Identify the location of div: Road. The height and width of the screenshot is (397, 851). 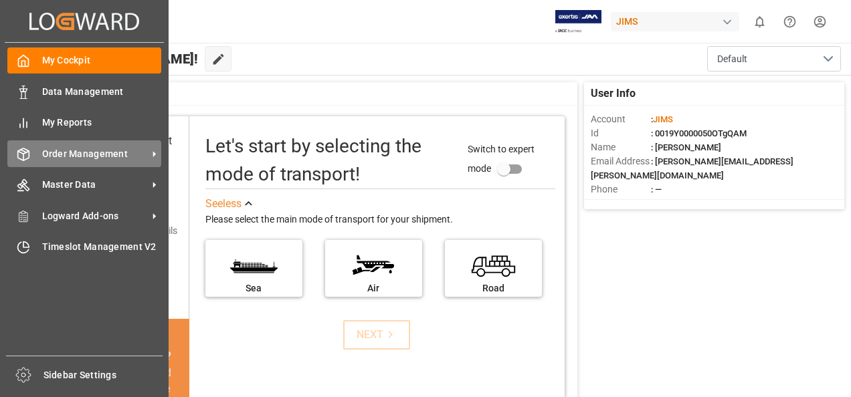
(493, 288).